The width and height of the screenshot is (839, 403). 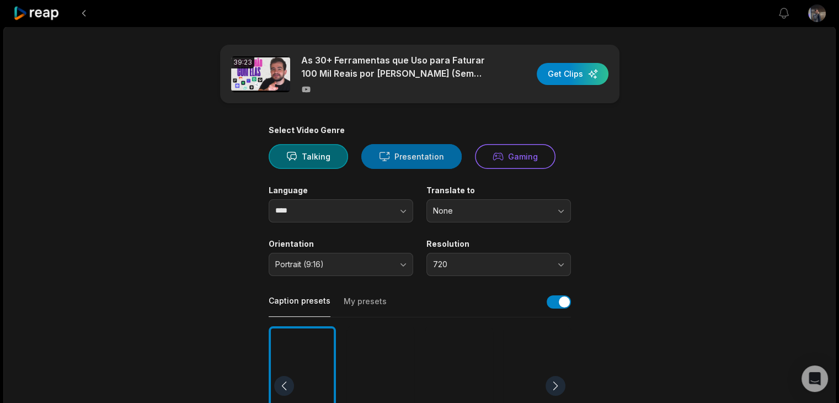 What do you see at coordinates (499, 244) in the screenshot?
I see `label: Resolution` at bounding box center [499, 244].